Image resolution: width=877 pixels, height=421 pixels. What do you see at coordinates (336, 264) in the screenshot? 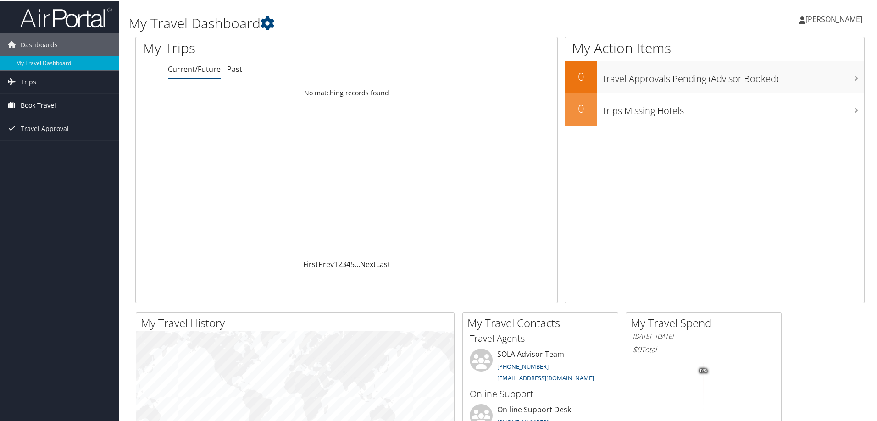
I see `a: 1` at bounding box center [336, 264].